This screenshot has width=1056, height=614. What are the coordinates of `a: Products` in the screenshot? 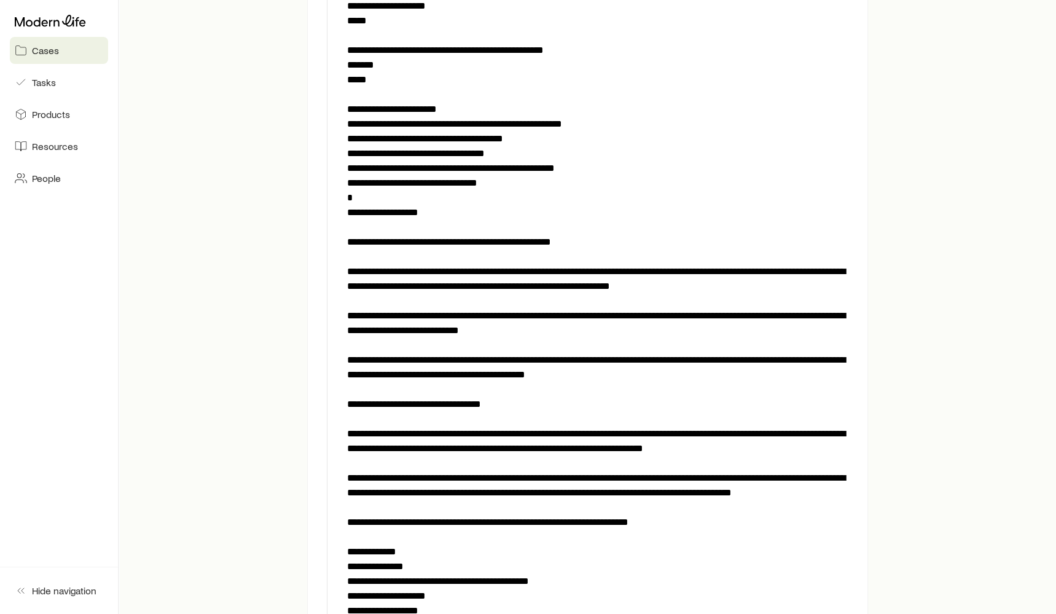 It's located at (59, 114).